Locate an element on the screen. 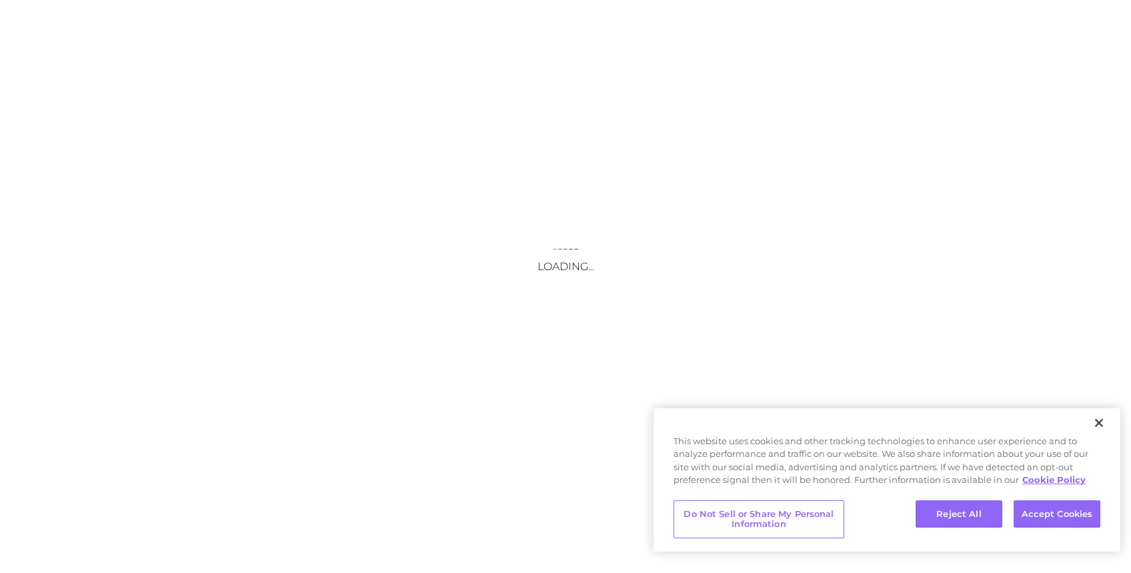 This screenshot has height=573, width=1131. div: Privacy is located at coordinates (887, 480).